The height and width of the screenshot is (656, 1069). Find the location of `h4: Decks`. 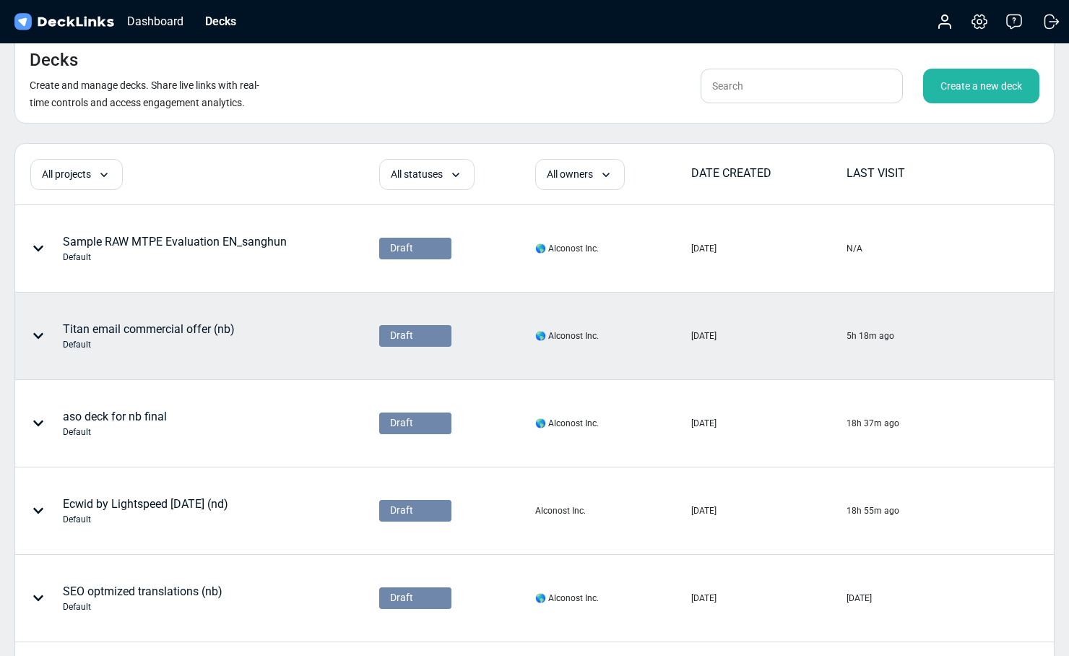

h4: Decks is located at coordinates (53, 60).